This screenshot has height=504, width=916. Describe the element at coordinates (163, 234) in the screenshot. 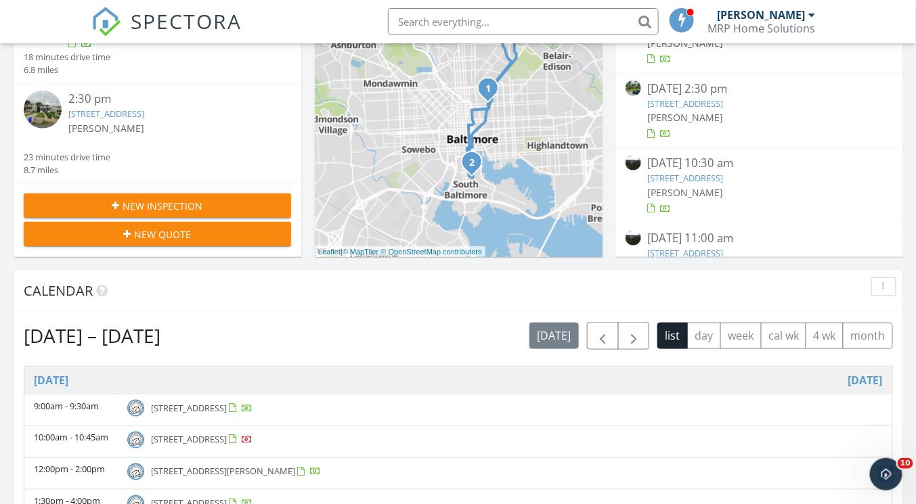

I see `span: New Quote` at that location.